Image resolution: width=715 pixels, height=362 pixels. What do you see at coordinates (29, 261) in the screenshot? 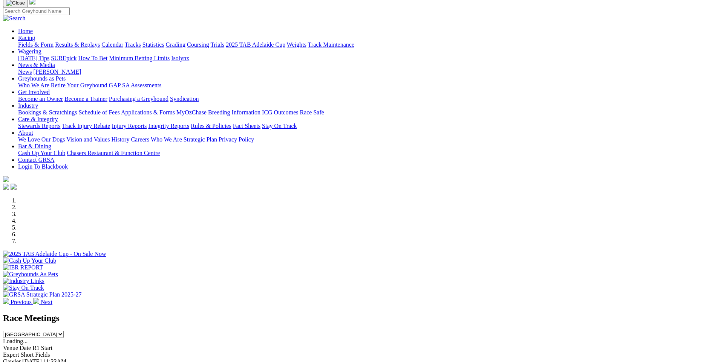
I see `img: Cash Up Your Club` at bounding box center [29, 261].